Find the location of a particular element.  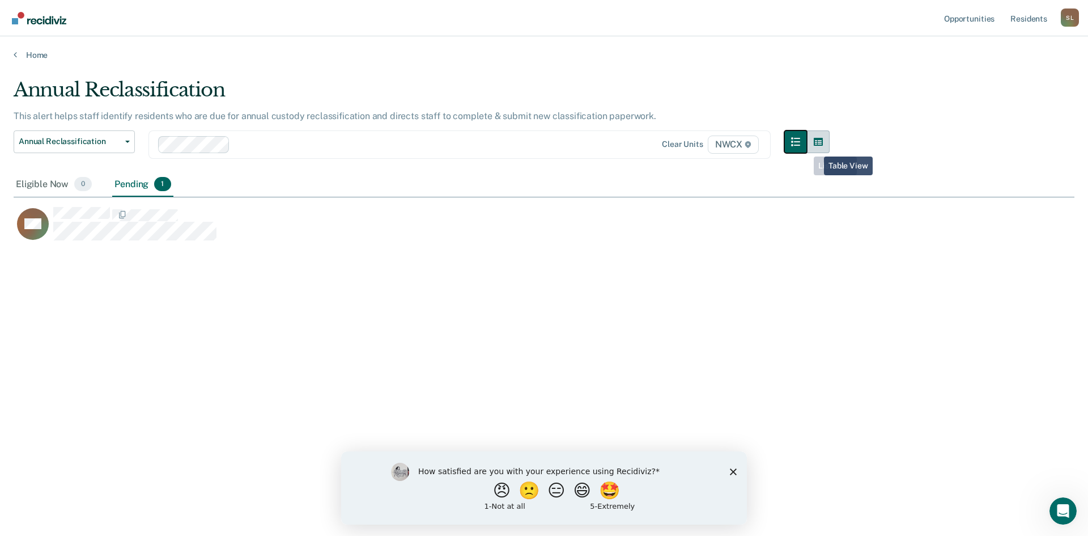

div: CaseloadOpportunityCell-00522853 is located at coordinates (478, 229).